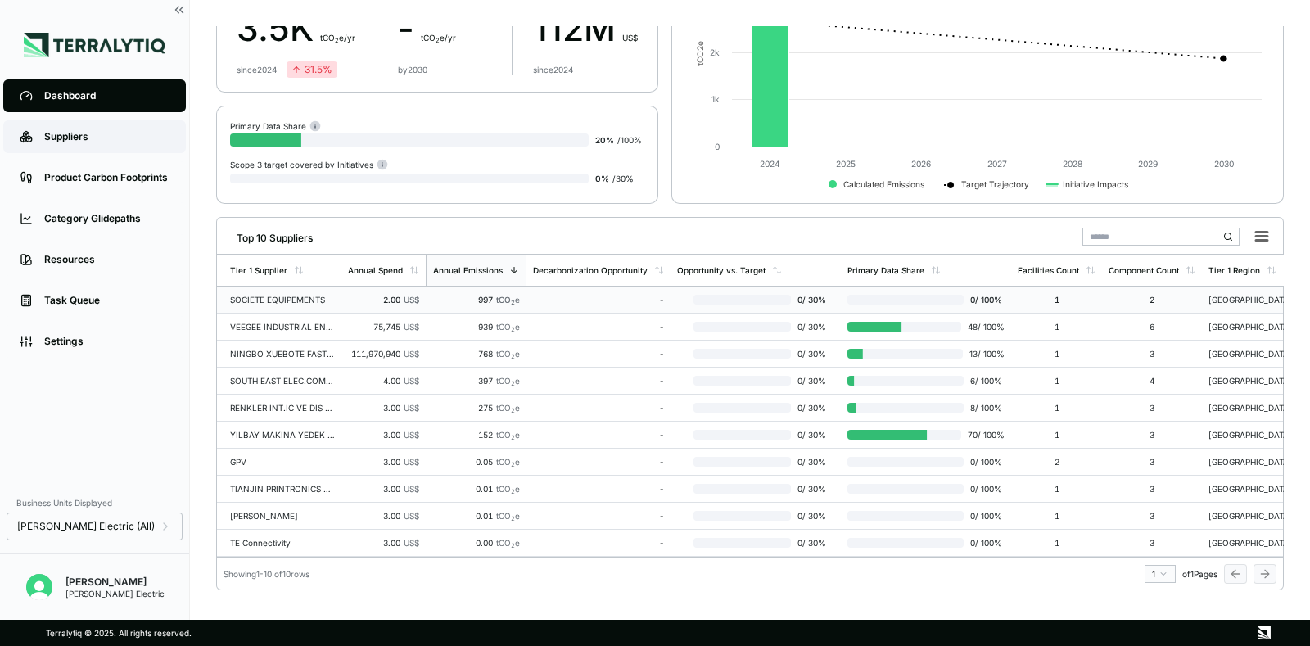 The height and width of the screenshot is (646, 1310). I want to click on div: 31.5 %, so click(312, 70).